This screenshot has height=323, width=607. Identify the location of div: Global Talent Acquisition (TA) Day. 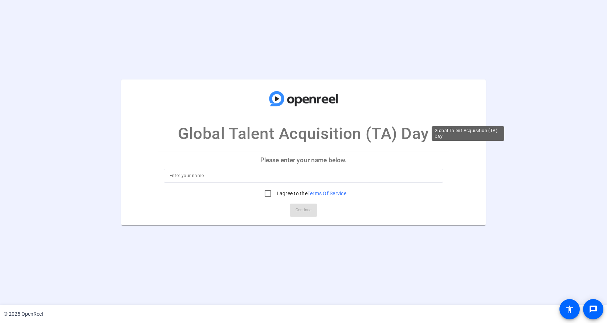
(468, 134).